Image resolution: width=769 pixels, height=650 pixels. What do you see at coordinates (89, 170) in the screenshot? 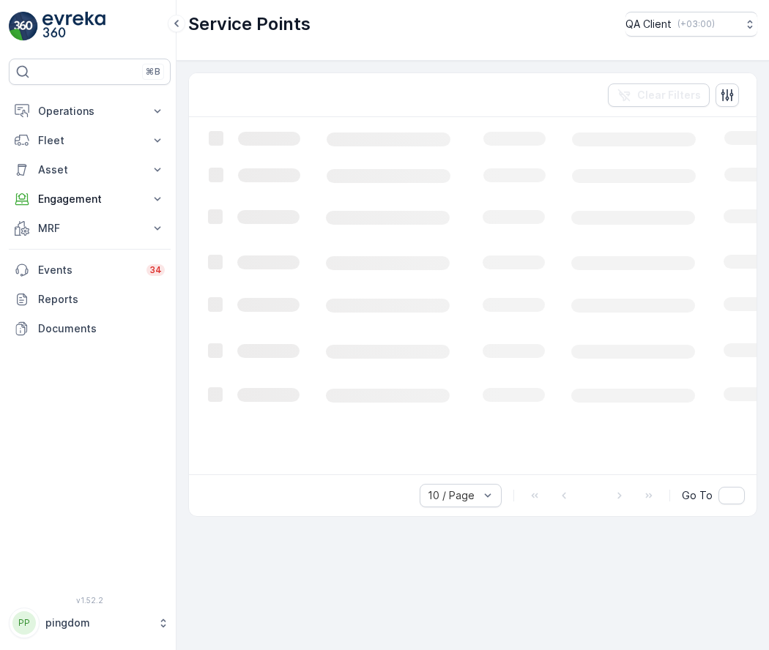
I see `p: Asset` at bounding box center [89, 170].